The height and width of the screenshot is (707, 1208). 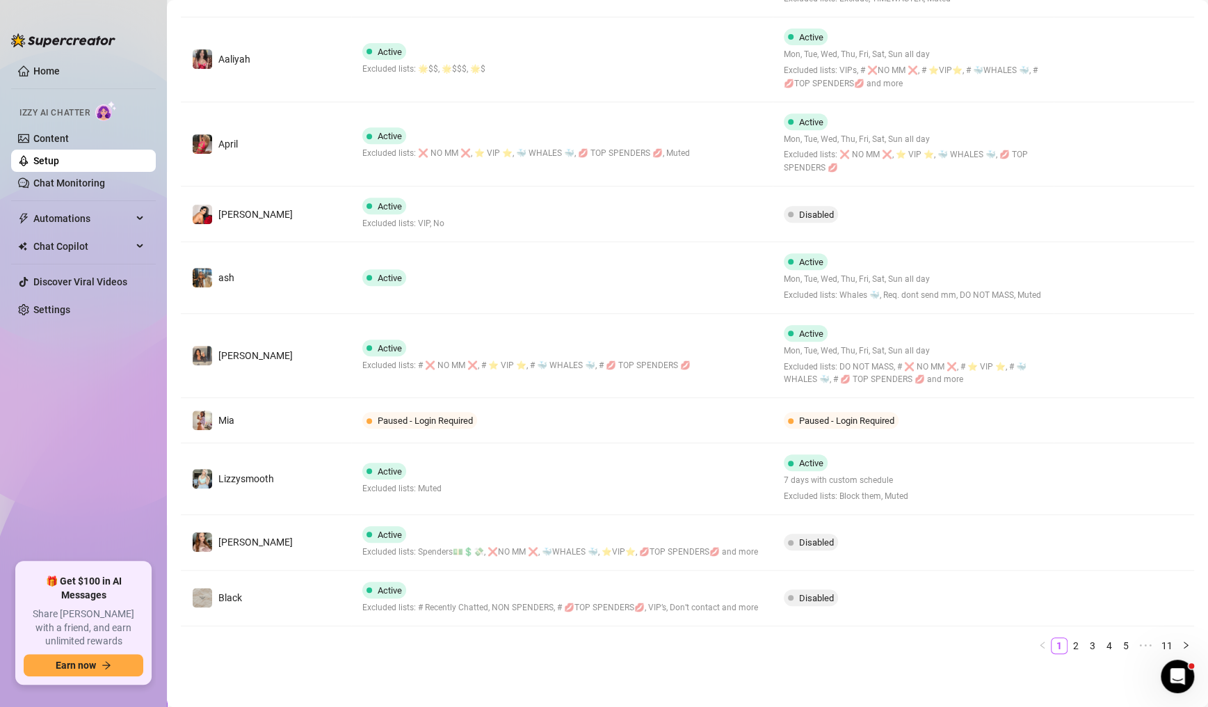 I want to click on span: Earn now, so click(x=76, y=665).